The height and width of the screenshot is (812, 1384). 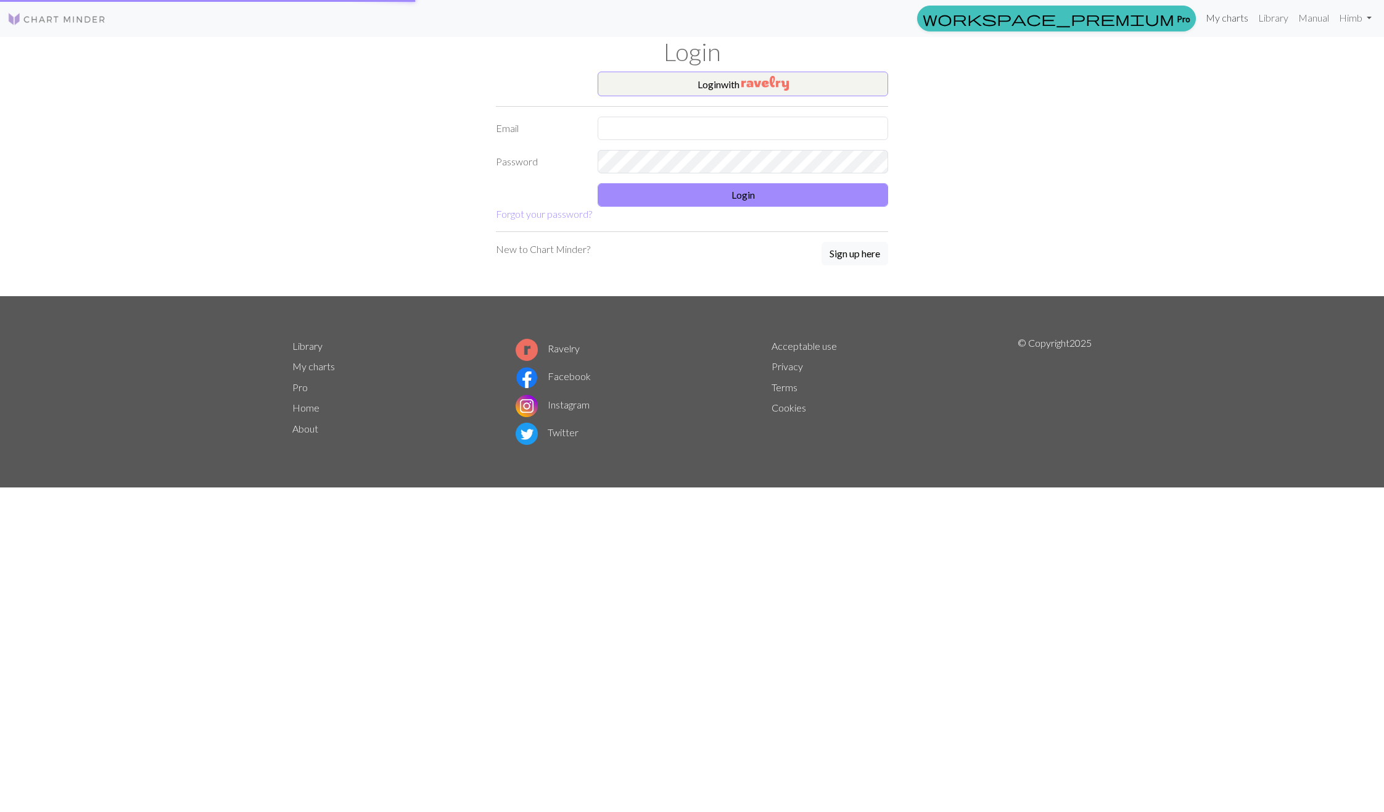 What do you see at coordinates (527, 434) in the screenshot?
I see `img: Twitter logo` at bounding box center [527, 434].